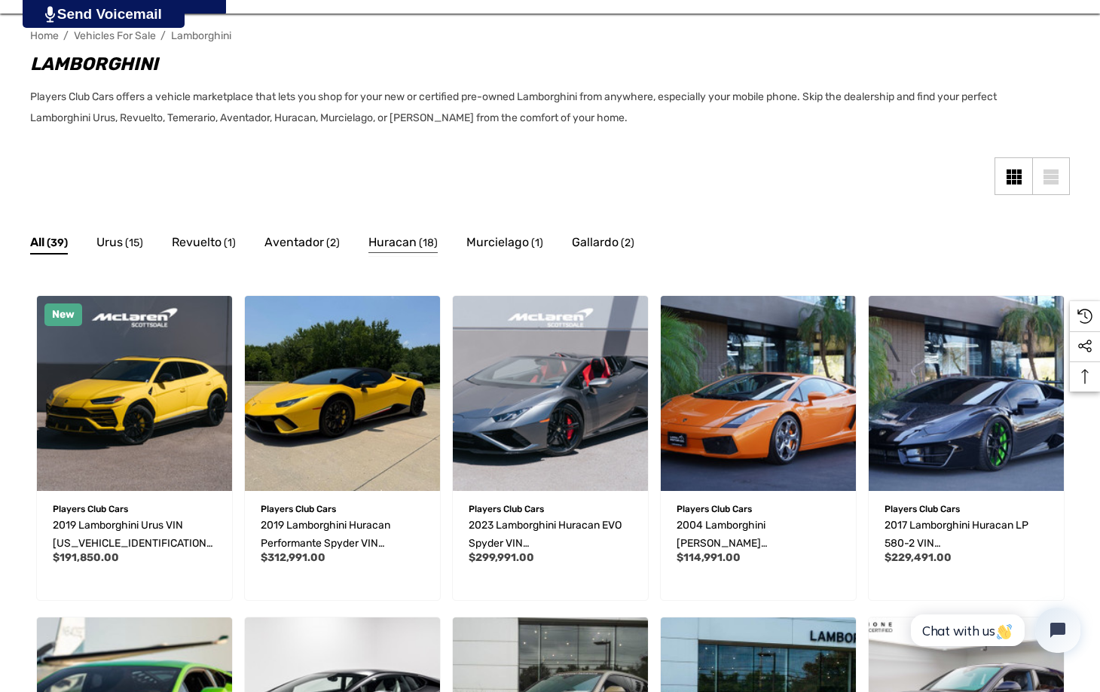  I want to click on img: For Sale: 2019 Lamborghini Huracan Performante Spyder VIN ZHWUS4ZF3KLA11421, so click(342, 393).